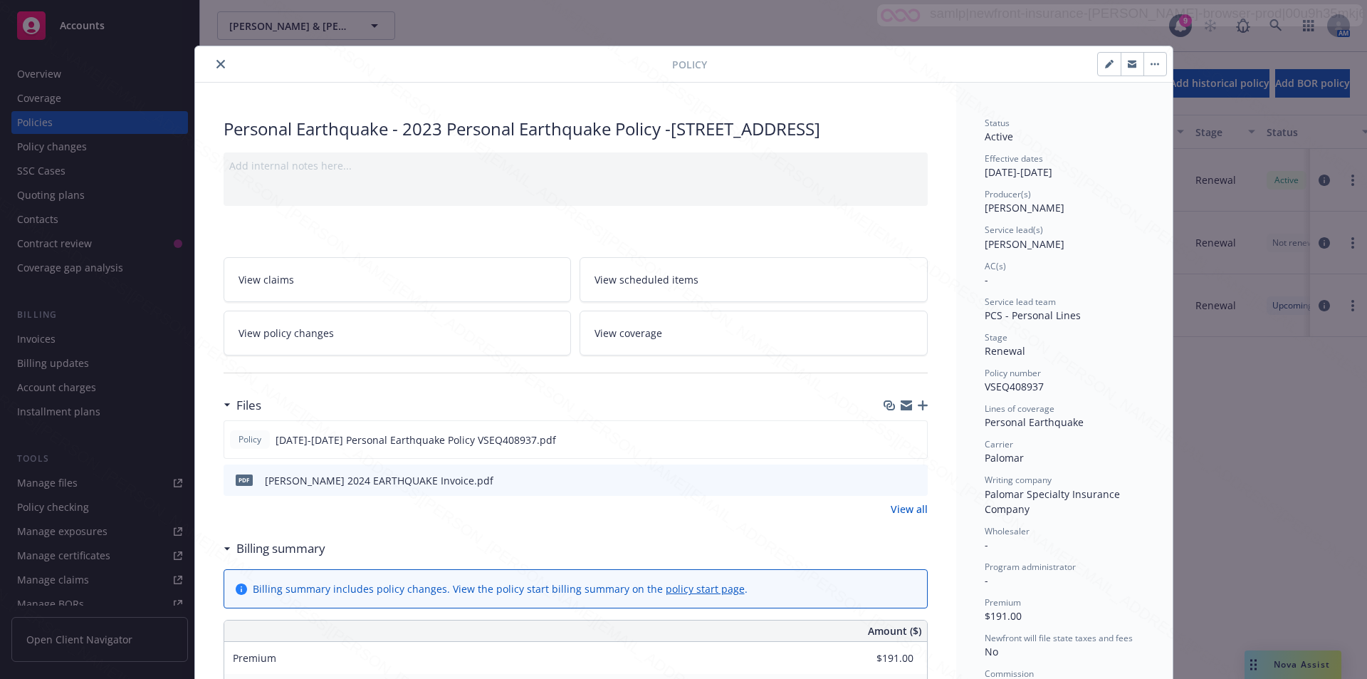 The image size is (1367, 679). What do you see at coordinates (266, 279) in the screenshot?
I see `span: View claims` at bounding box center [266, 279].